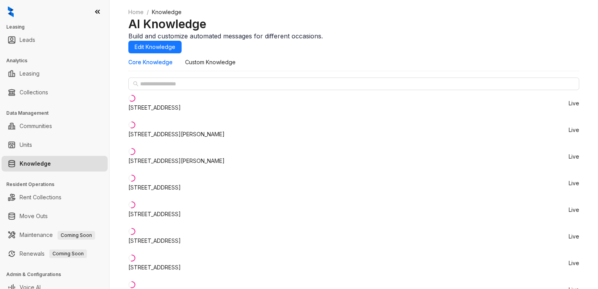 Image resolution: width=598 pixels, height=289 pixels. I want to click on li: Maintenance, so click(54, 235).